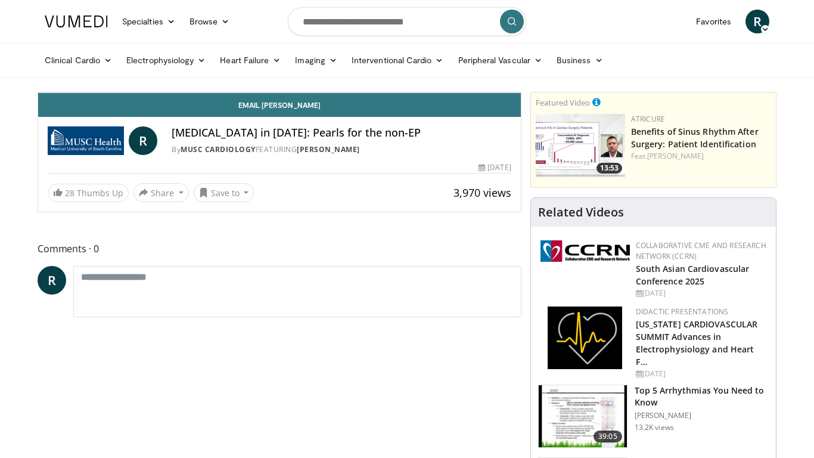  Describe the element at coordinates (148, 21) in the screenshot. I see `a: Specialties` at that location.